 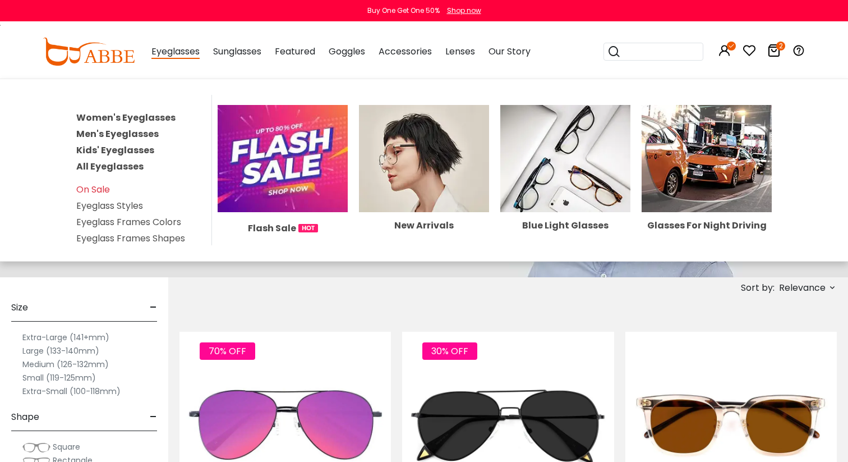 I want to click on span: 30% OFF, so click(x=450, y=351).